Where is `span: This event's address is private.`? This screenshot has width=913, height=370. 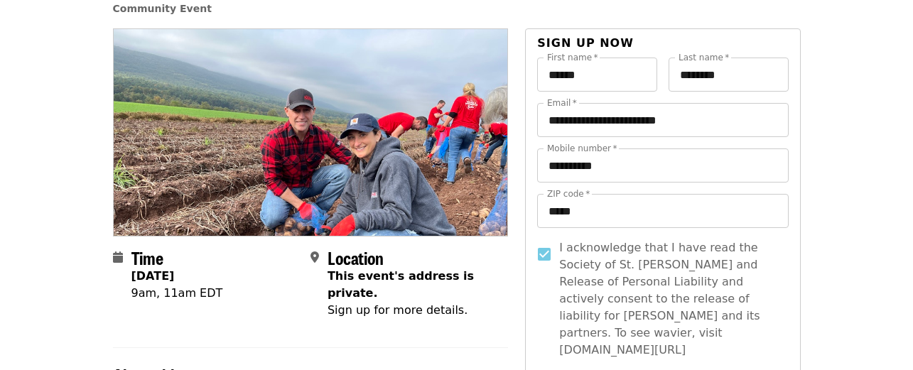 span: This event's address is private. is located at coordinates (401, 284).